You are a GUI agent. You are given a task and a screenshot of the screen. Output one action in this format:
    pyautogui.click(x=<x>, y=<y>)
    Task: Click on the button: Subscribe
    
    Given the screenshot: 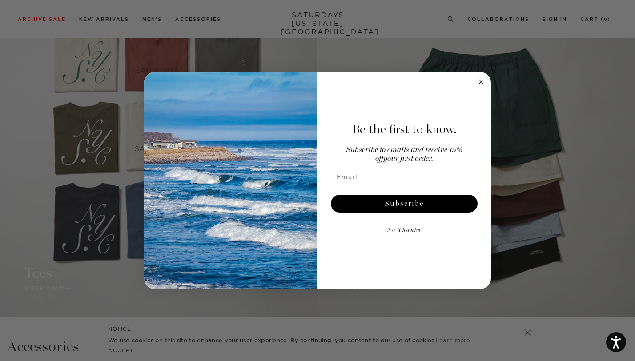 What is the action you would take?
    pyautogui.click(x=404, y=204)
    